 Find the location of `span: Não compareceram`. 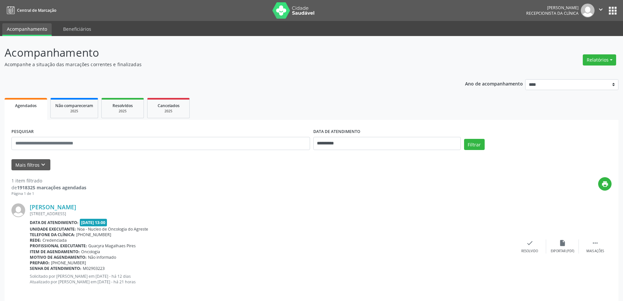

span: Não compareceram is located at coordinates (74, 105).